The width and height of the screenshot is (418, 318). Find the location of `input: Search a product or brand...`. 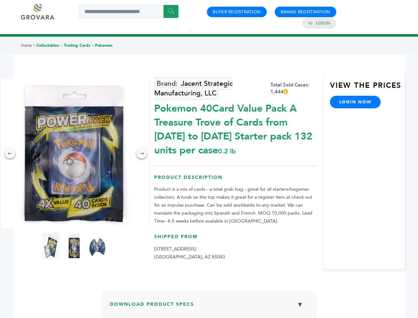

input: Search a product or brand... is located at coordinates (129, 12).